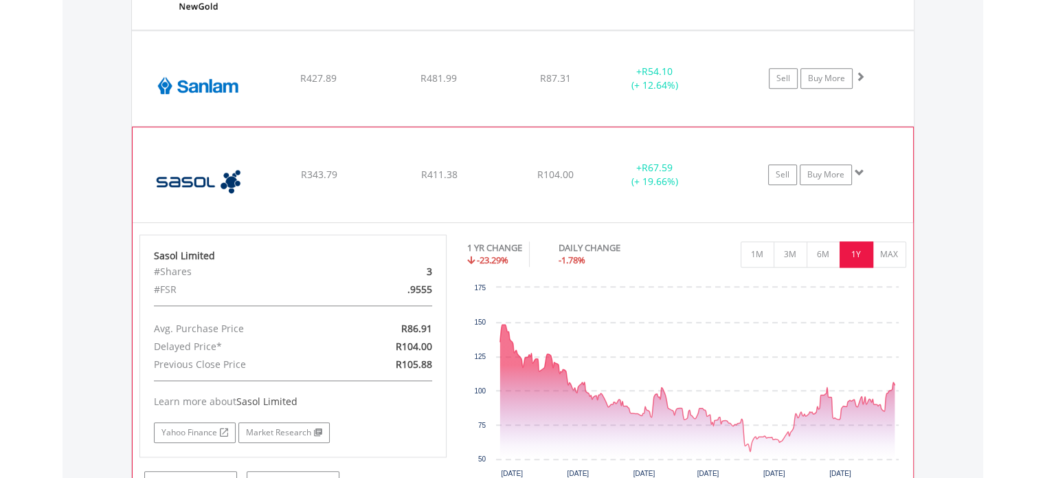 This screenshot has width=1045, height=478. What do you see at coordinates (482, 458) in the screenshot?
I see `text: 50` at bounding box center [482, 458].